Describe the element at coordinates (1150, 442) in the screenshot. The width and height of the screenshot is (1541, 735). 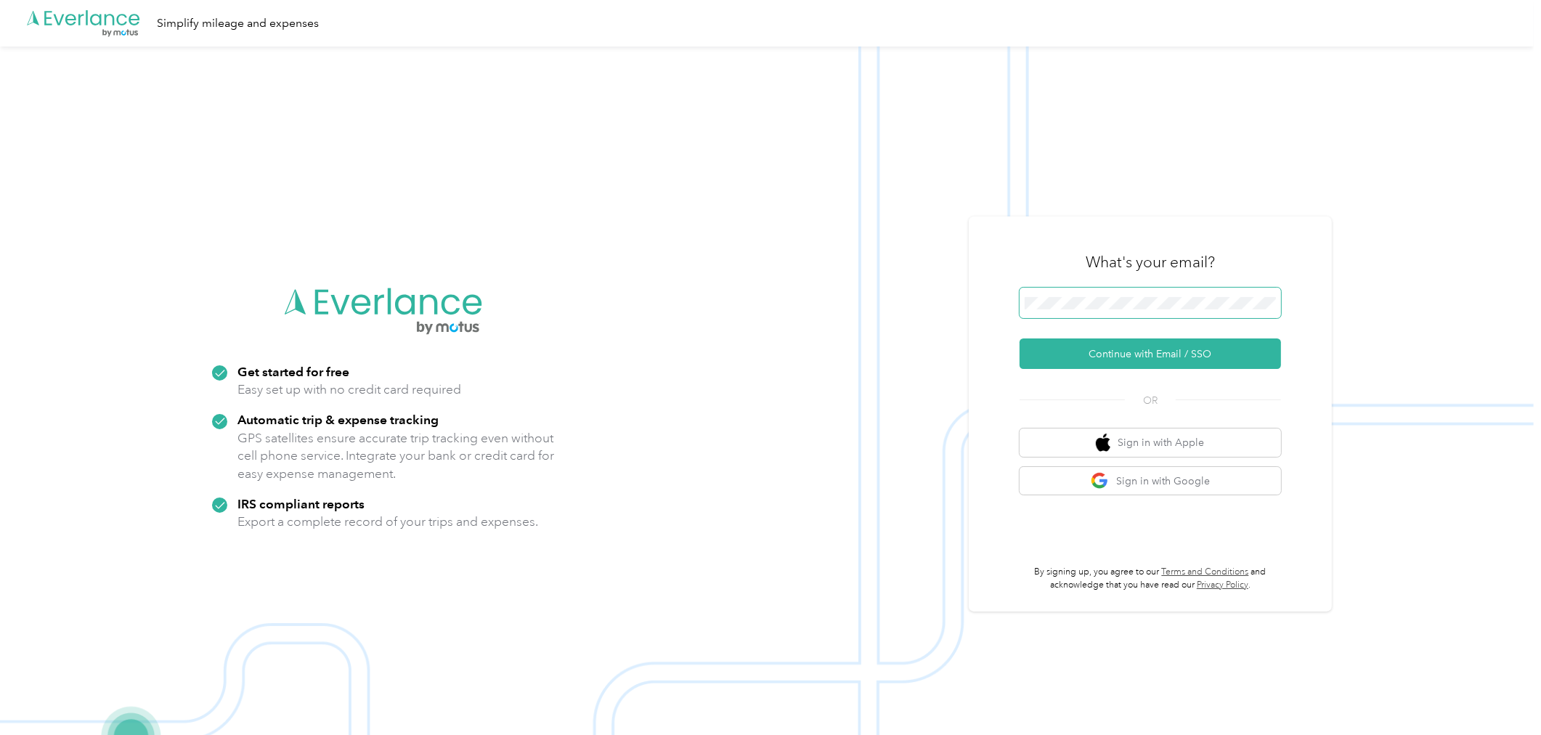
I see `button: apple logoSign in with Apple` at that location.